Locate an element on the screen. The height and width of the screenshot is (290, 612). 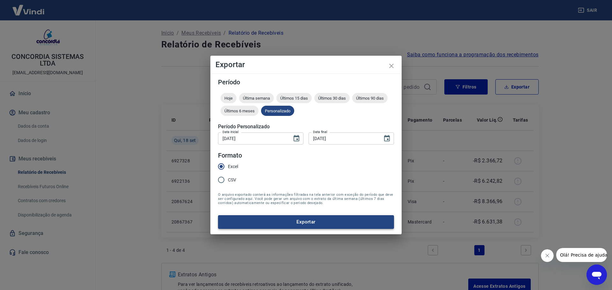
div: Última semana is located at coordinates (256, 98).